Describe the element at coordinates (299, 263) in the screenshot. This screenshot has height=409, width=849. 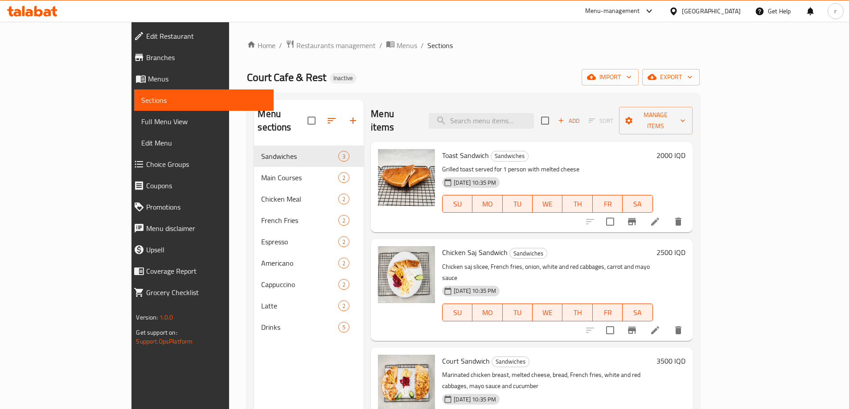
I see `span: Americano` at that location.